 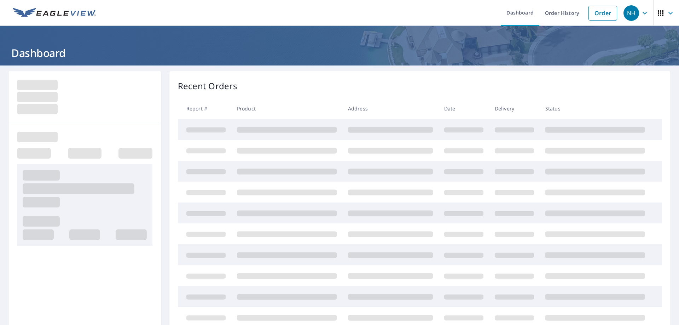 What do you see at coordinates (595, 108) in the screenshot?
I see `th: Status` at bounding box center [595, 108].